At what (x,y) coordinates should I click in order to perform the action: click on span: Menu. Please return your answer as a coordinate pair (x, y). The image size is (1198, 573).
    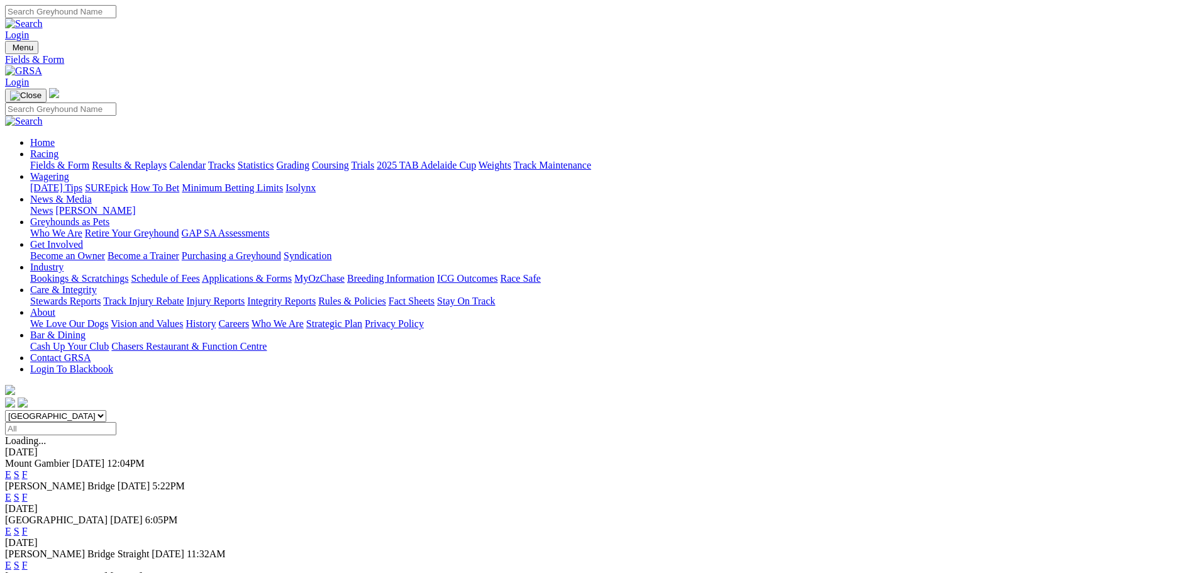
    Looking at the image, I should click on (23, 47).